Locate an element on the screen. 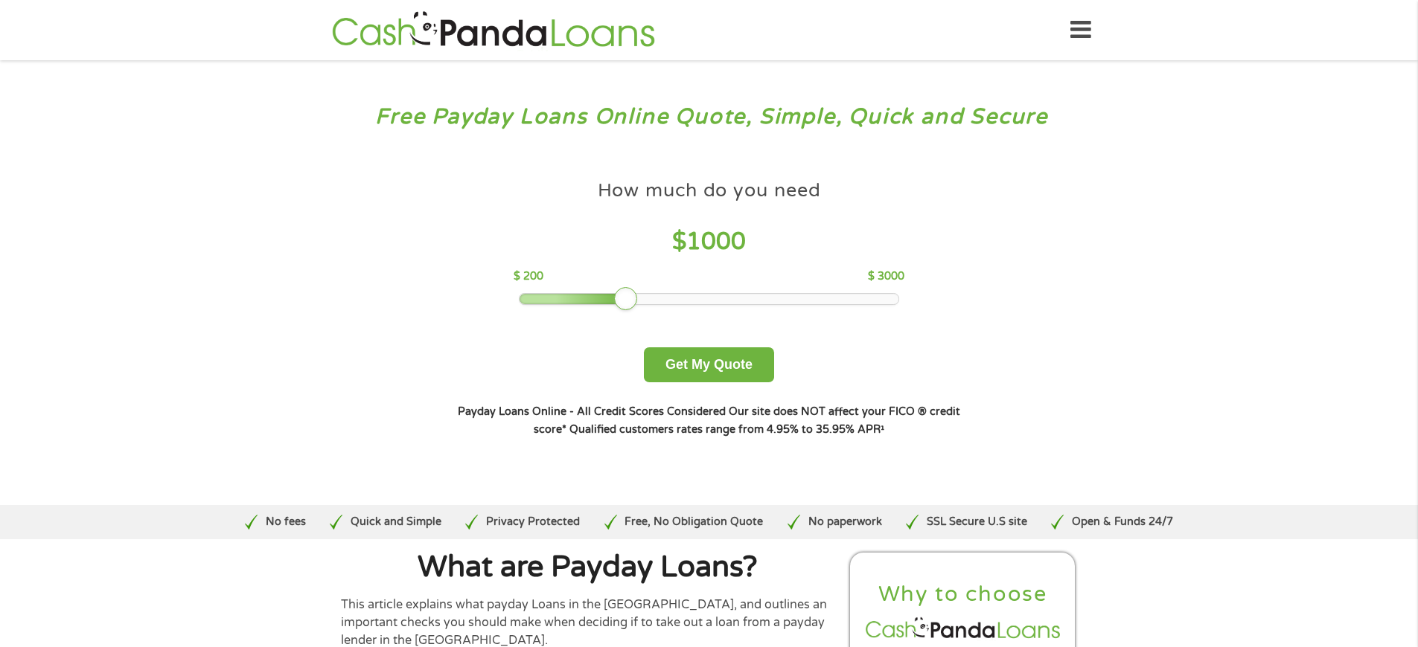 The width and height of the screenshot is (1418, 647). h2: Why to choose is located at coordinates (963, 595).